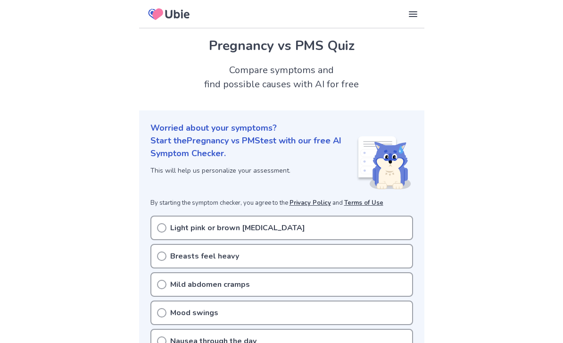 This screenshot has width=563, height=343. I want to click on p: Start the Pregnancy vs PMS test with our free AI Symptom Checker., so click(253, 147).